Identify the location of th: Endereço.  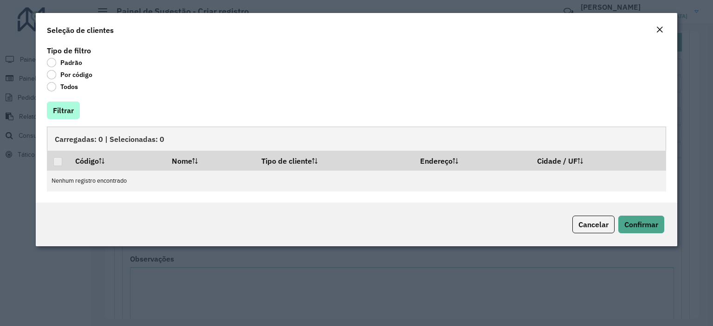
(472, 161).